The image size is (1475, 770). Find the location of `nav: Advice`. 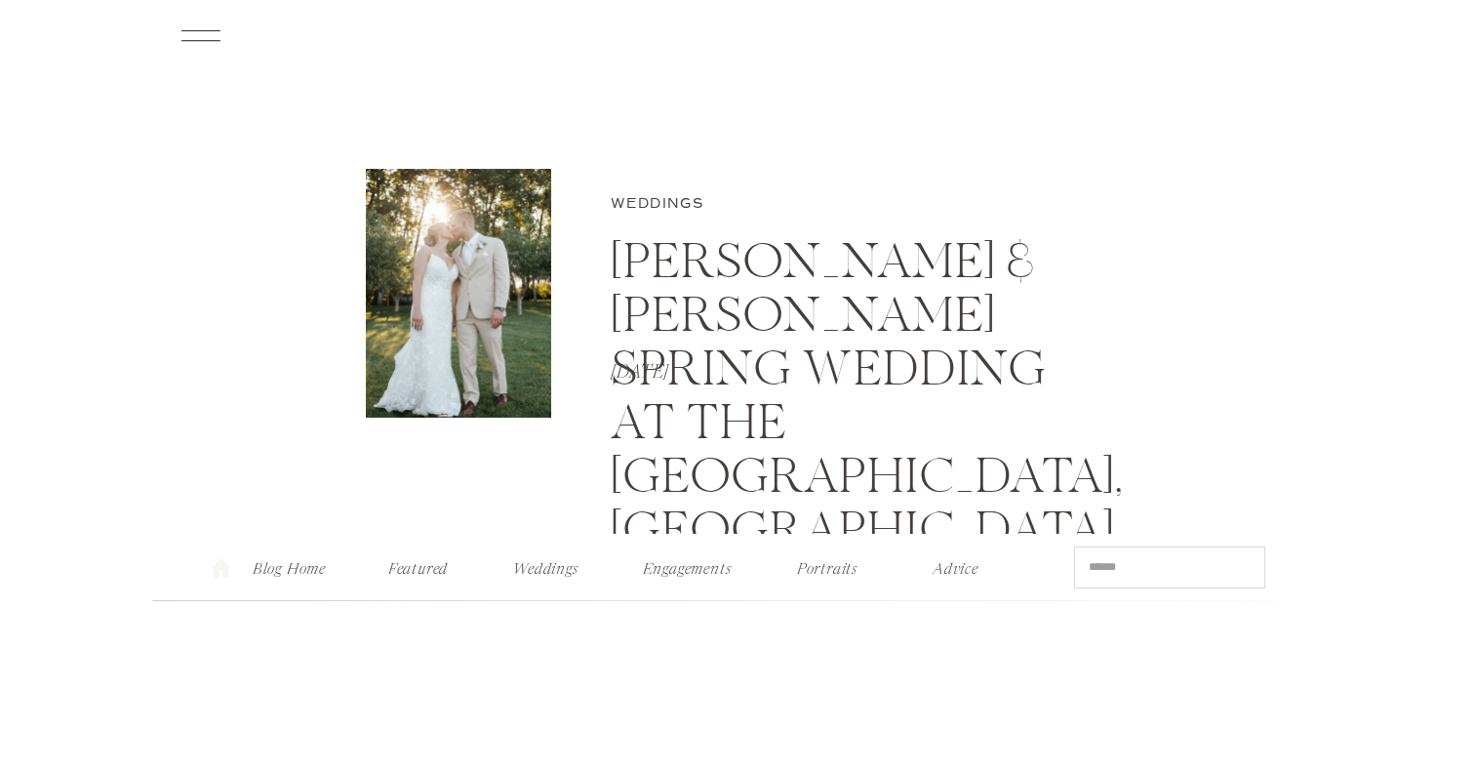

nav: Advice is located at coordinates (955, 564).